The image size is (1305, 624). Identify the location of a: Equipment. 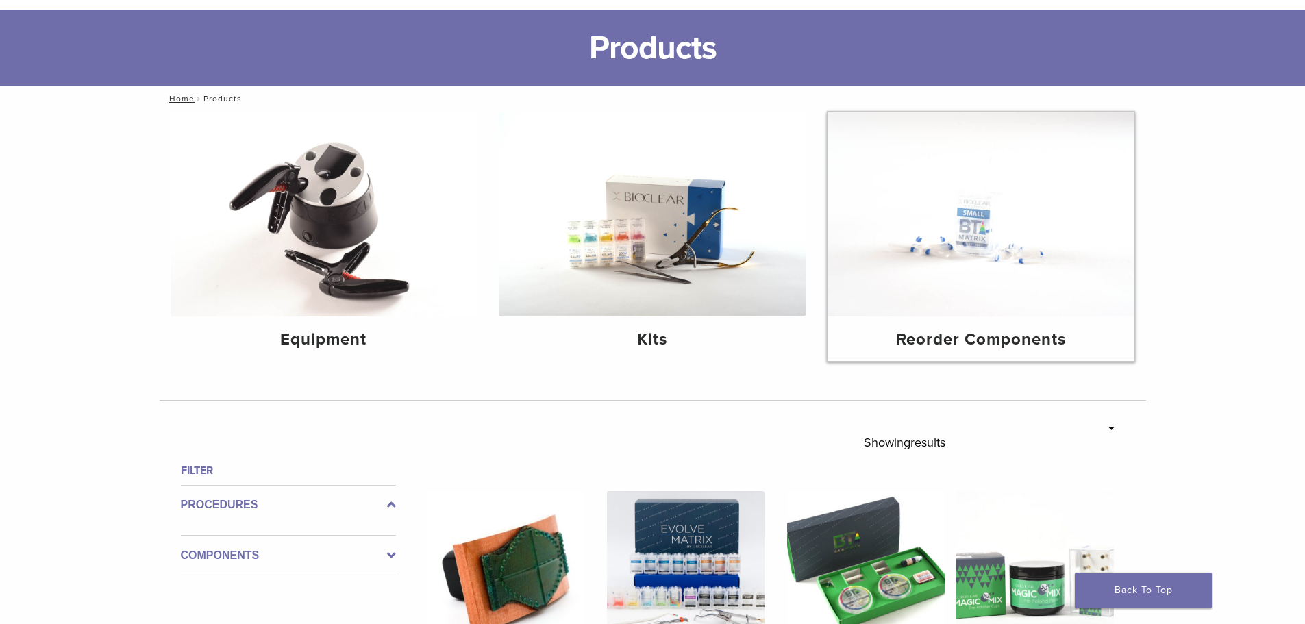
(324, 236).